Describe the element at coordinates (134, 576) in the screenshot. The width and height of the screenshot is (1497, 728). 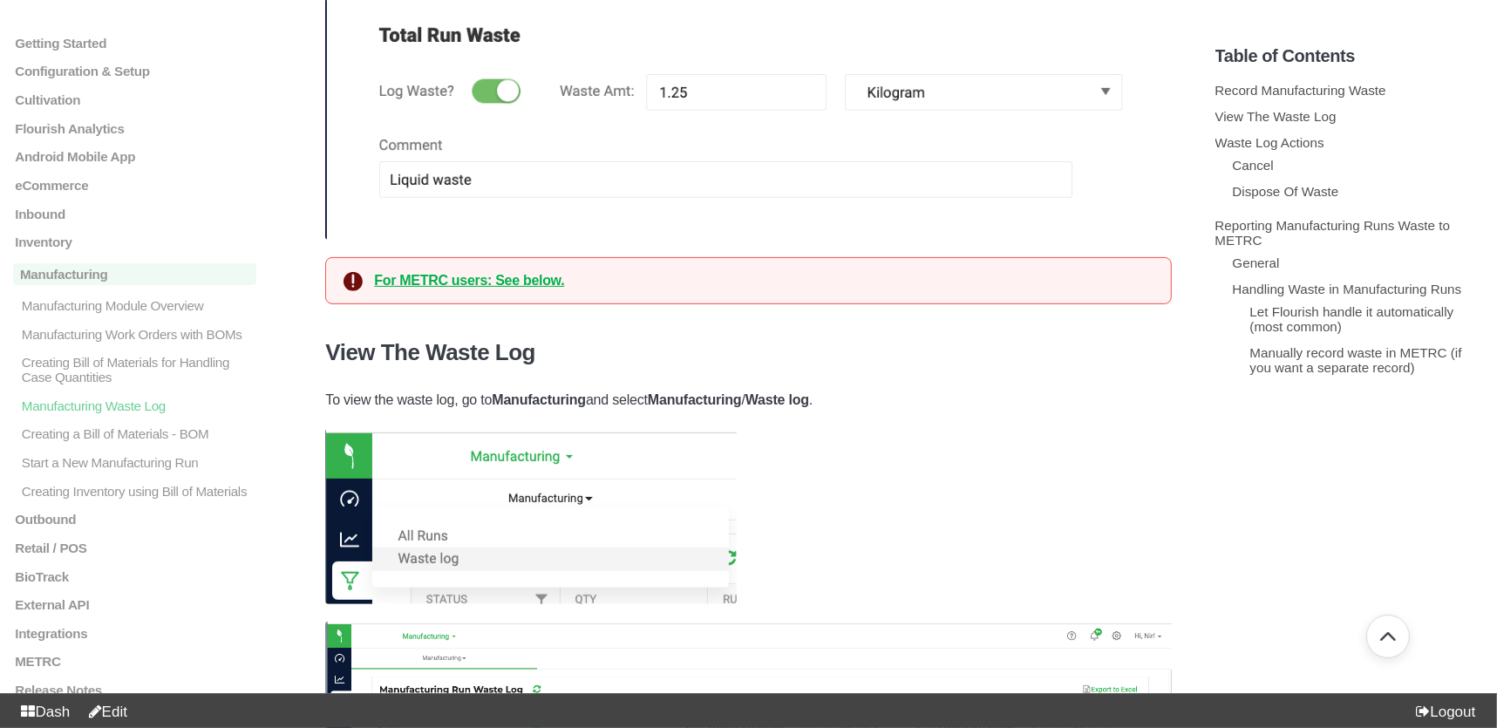
I see `a: BioTrack` at that location.